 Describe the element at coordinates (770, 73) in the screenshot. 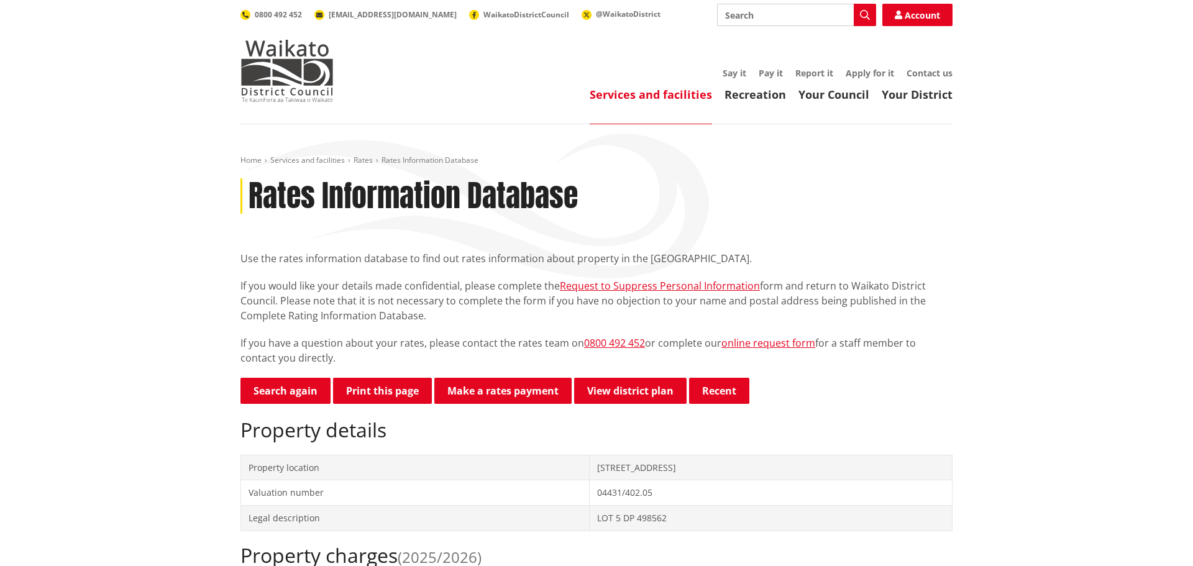

I see `a: Pay it` at that location.